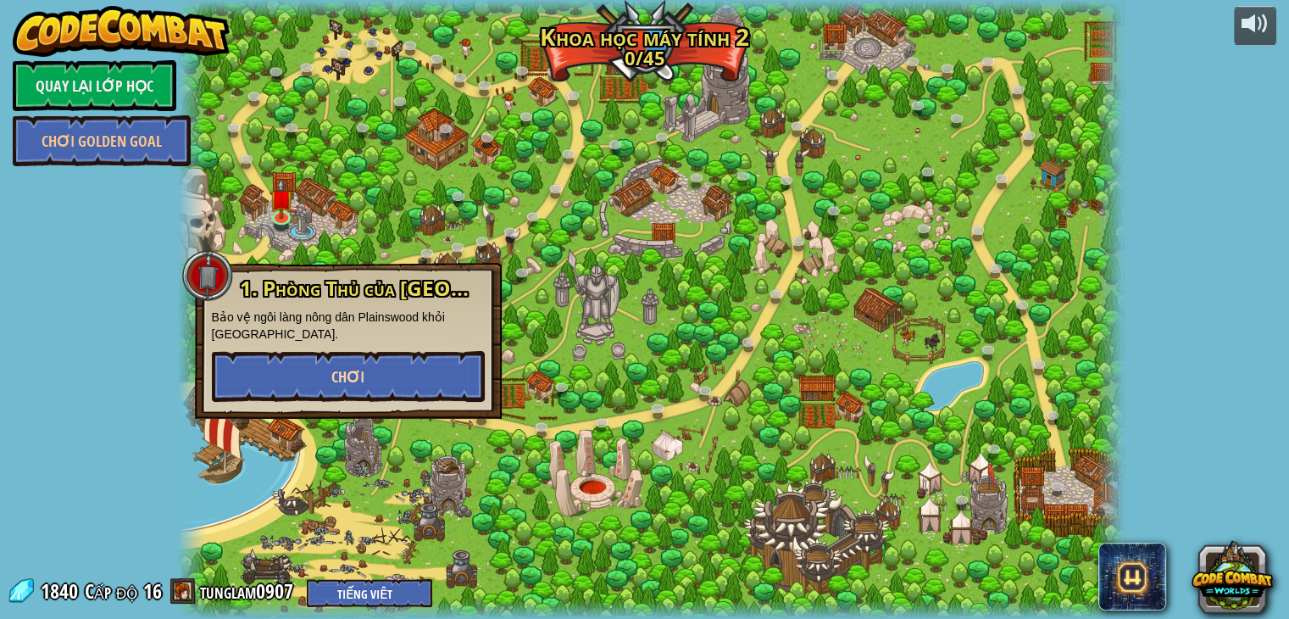  I want to click on button: Chơi, so click(348, 376).